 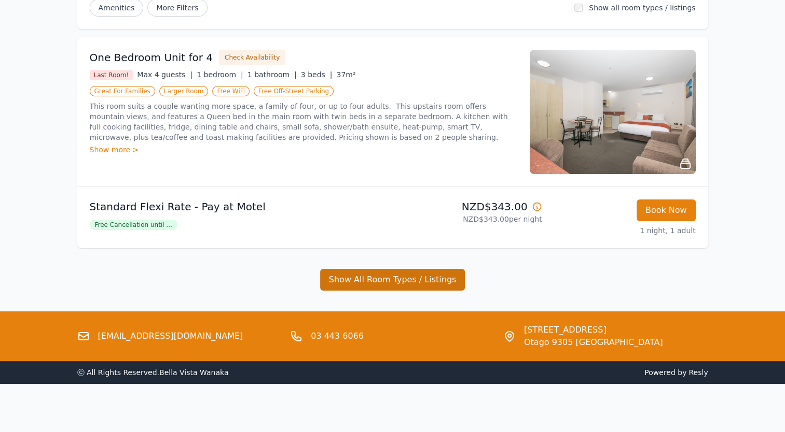 What do you see at coordinates (252, 58) in the screenshot?
I see `button: Check Availability` at bounding box center [252, 58].